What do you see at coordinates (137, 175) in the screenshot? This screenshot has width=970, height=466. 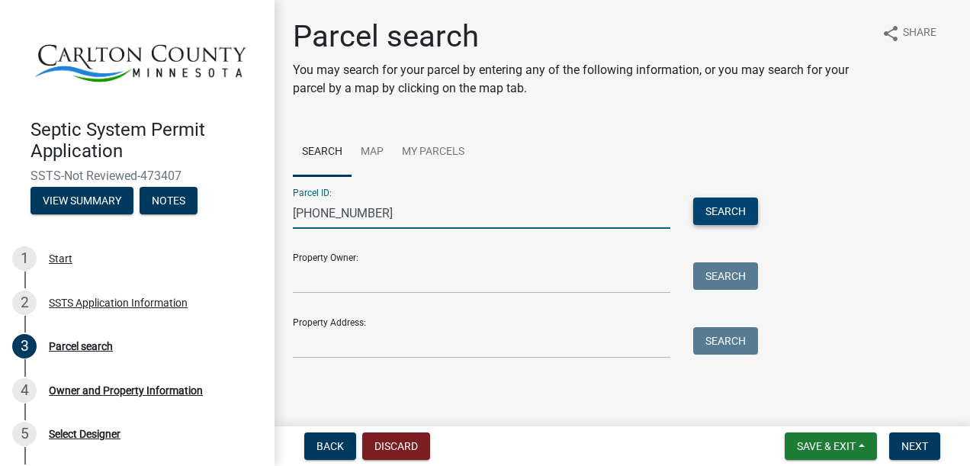 I see `span: SSTS-Not Reviewed-473407` at bounding box center [137, 175].